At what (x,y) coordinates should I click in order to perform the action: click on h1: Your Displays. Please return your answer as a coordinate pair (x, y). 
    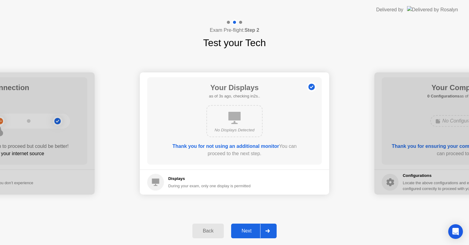
    Looking at the image, I should click on (234, 88).